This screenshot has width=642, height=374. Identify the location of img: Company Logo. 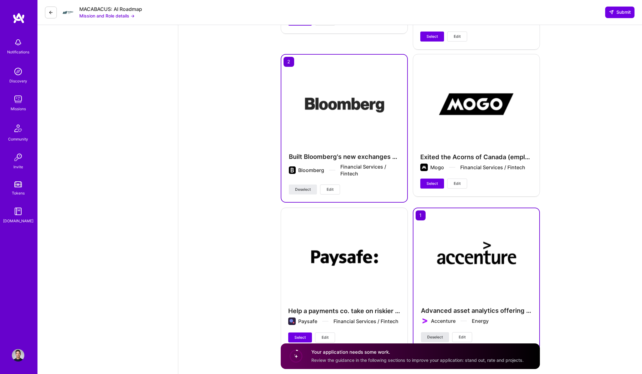
(68, 12).